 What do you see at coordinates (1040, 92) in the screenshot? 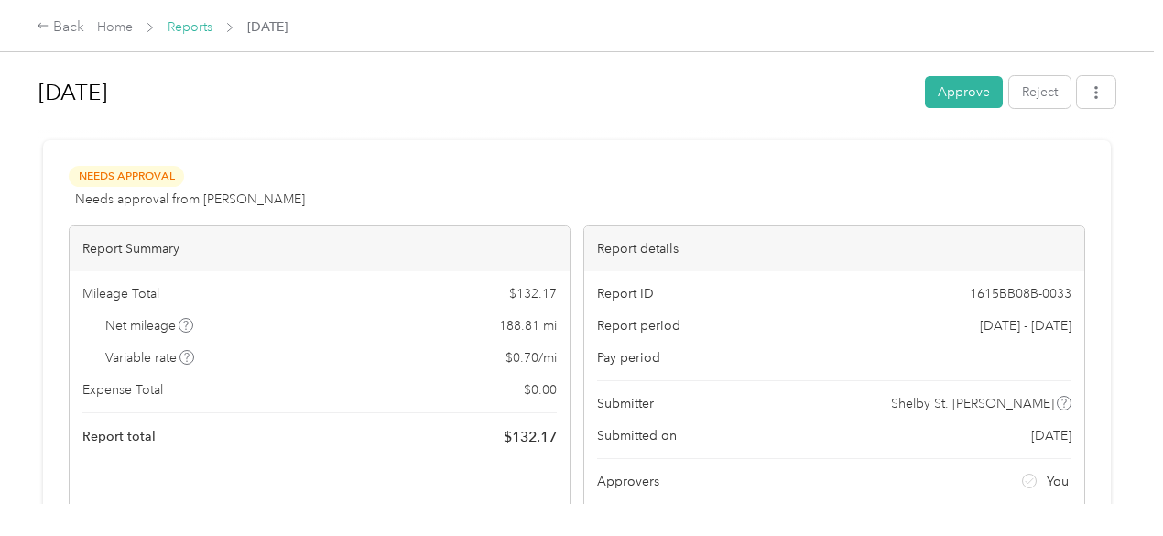
I see `button: Reject` at bounding box center [1040, 92].